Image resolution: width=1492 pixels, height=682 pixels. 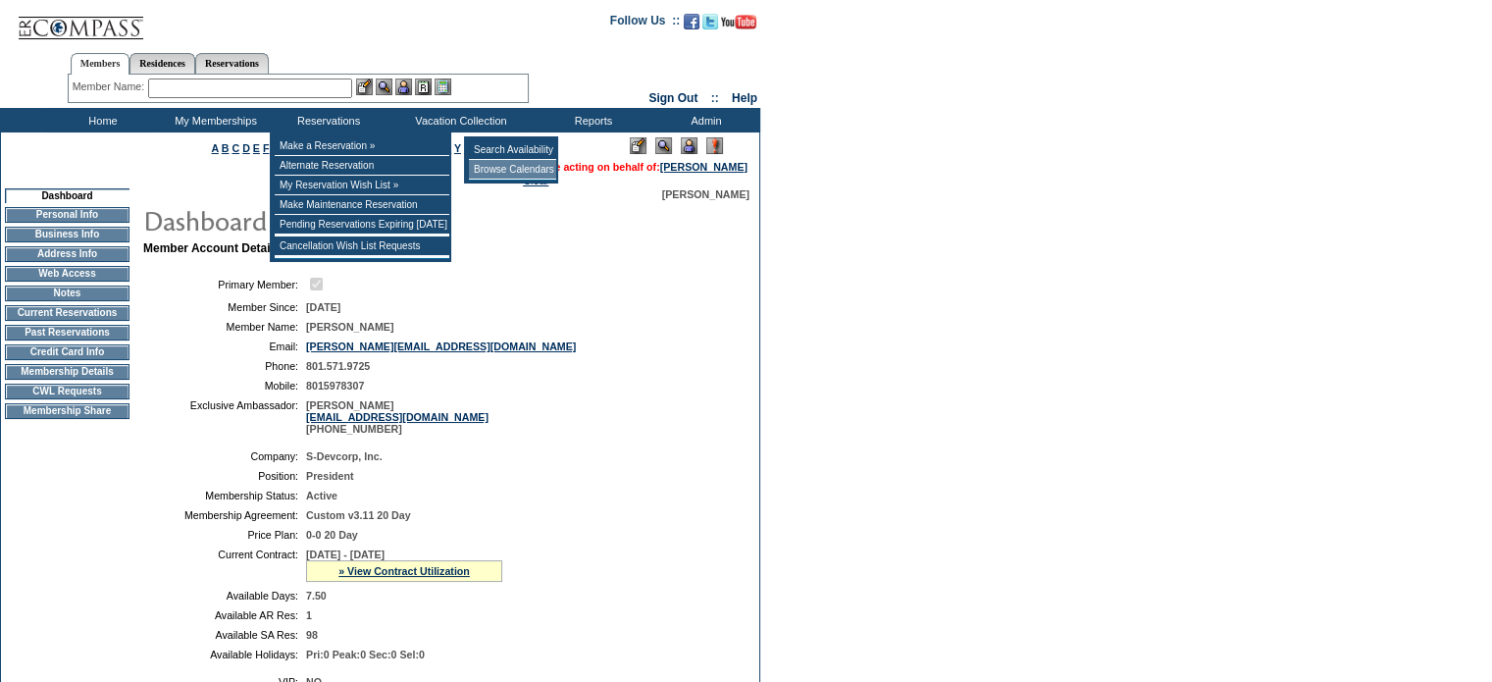 What do you see at coordinates (225, 515) in the screenshot?
I see `td: Membership Agreement:` at bounding box center [225, 515].